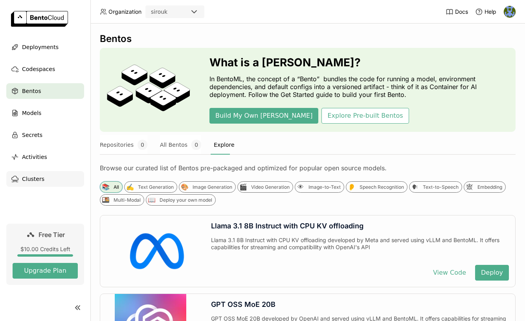 The image size is (525, 321). I want to click on div: ✍️Text Generation, so click(150, 187).